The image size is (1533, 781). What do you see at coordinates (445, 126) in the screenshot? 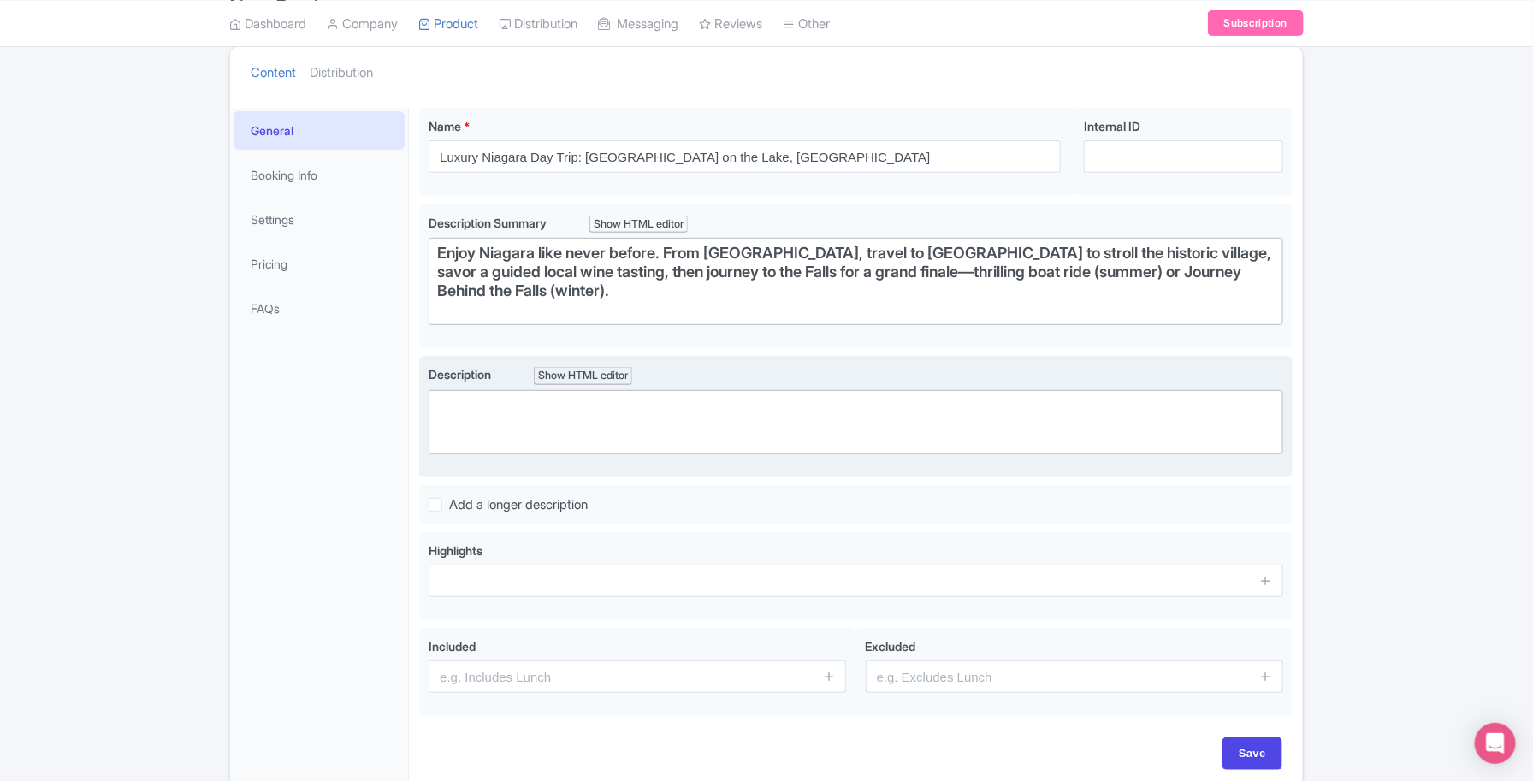
I see `span: Name` at bounding box center [445, 126].